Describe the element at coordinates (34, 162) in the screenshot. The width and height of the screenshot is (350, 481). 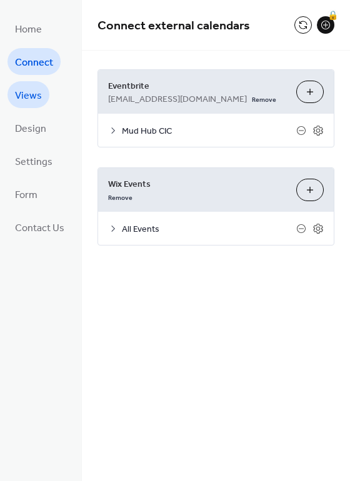
I see `span: Settings` at that location.